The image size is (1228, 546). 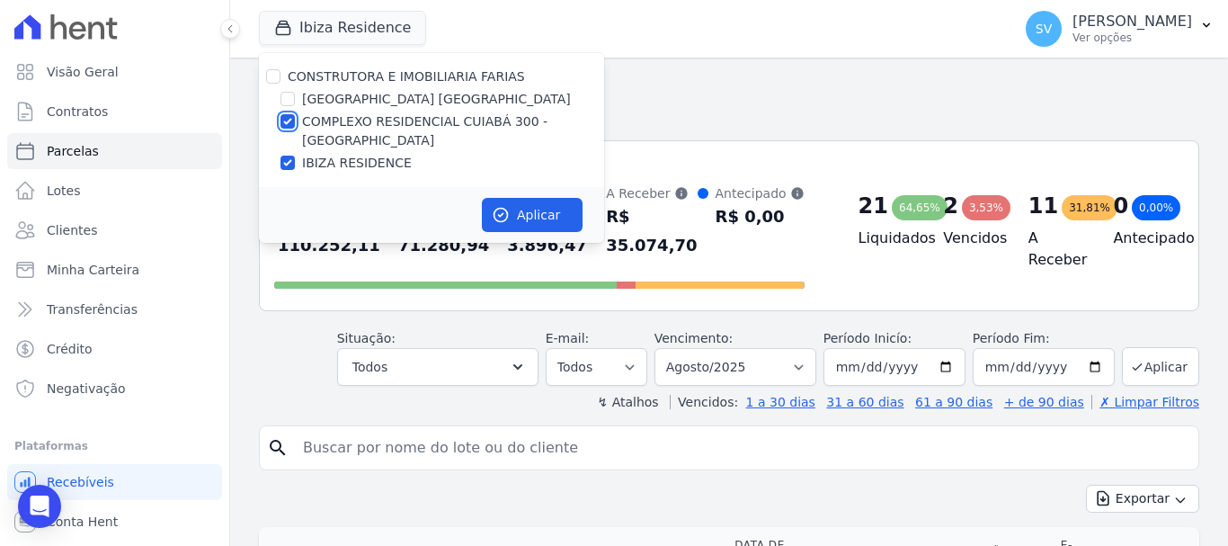 What do you see at coordinates (1056, 249) in the screenshot?
I see `h4: A Receber` at bounding box center [1056, 249].